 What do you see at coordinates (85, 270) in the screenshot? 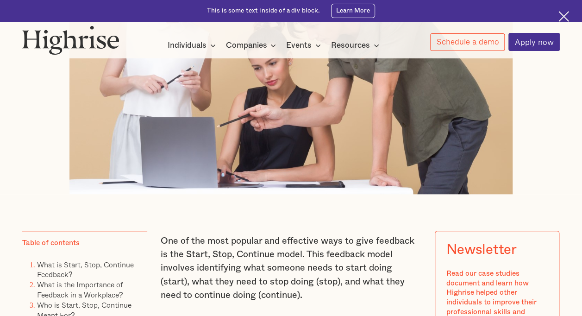
I see `a: What is Start, Stop, Continue Feedback?` at bounding box center [85, 270].